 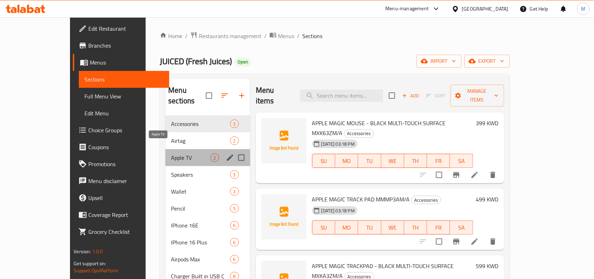 What do you see at coordinates (200, 140) in the screenshot?
I see `span: Airtag` at bounding box center [200, 140].